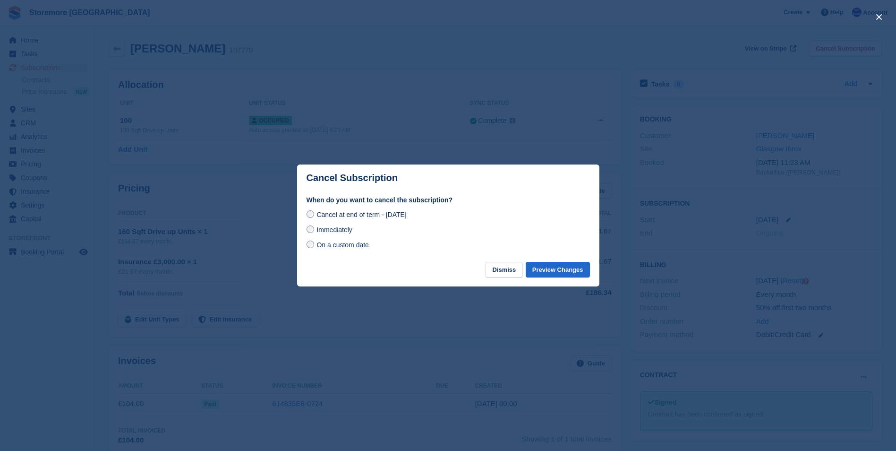  What do you see at coordinates (310, 244) in the screenshot?
I see `input: On a custom date` at bounding box center [310, 244].